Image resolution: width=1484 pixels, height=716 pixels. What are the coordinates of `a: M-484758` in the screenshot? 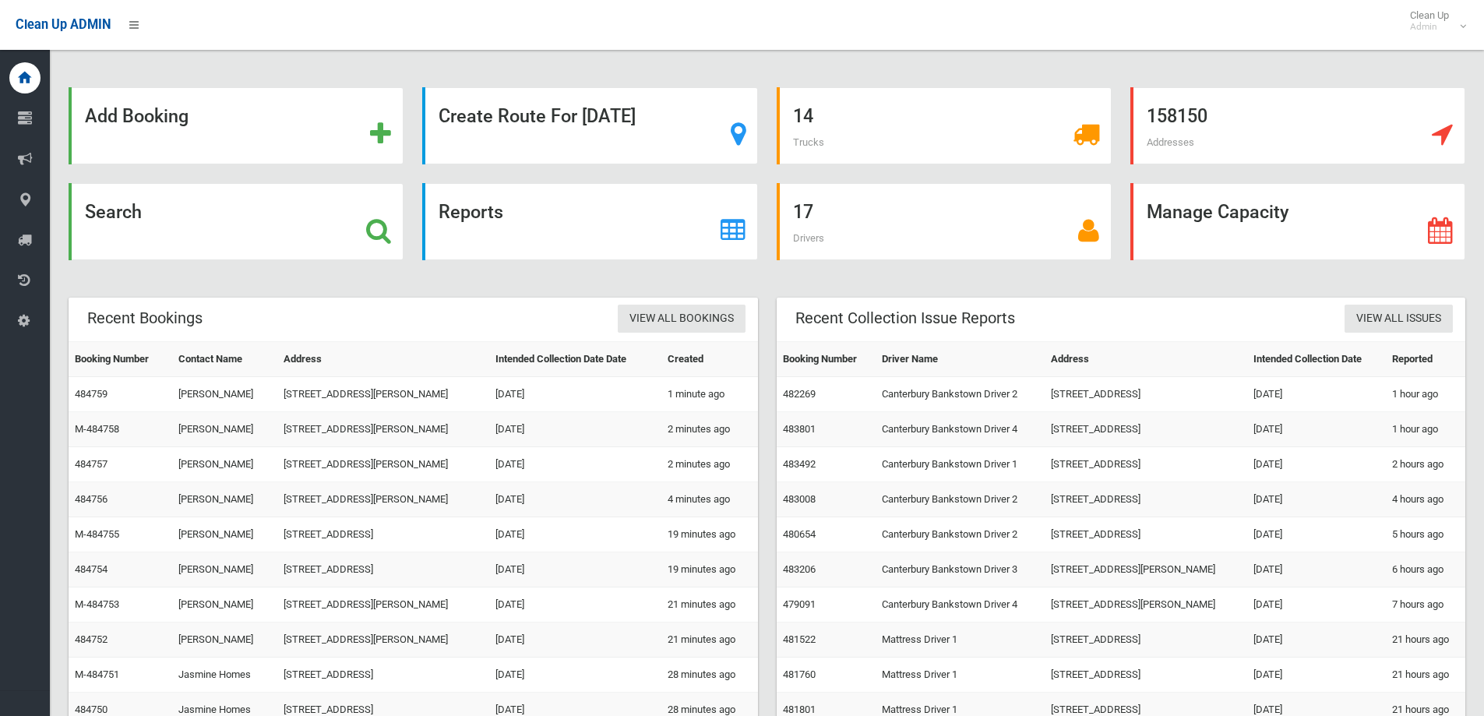 It's located at (97, 428).